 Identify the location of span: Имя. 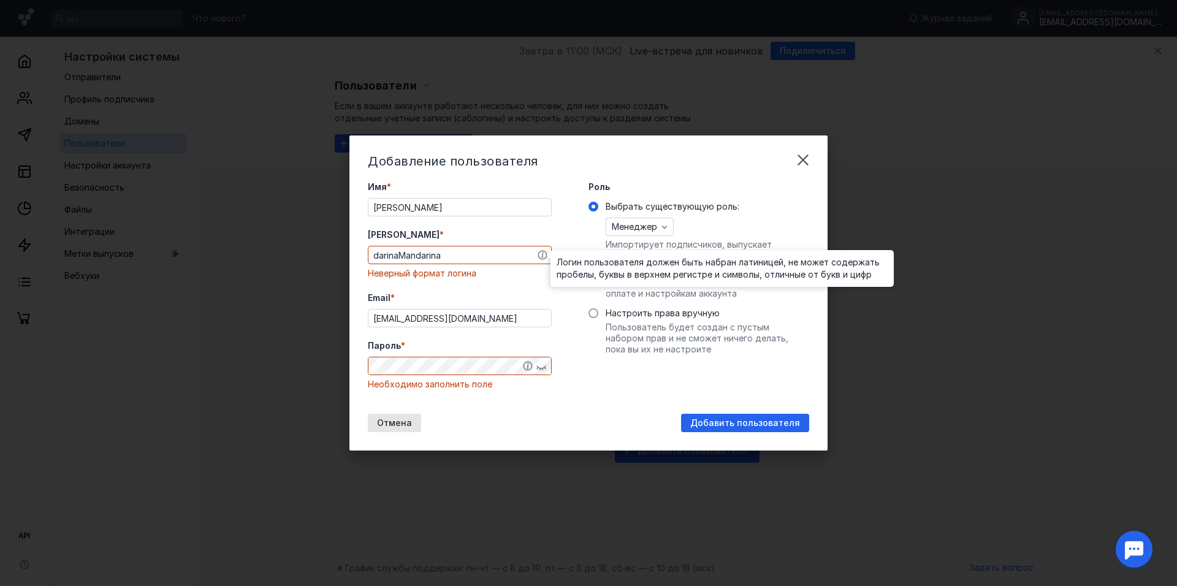
(377, 187).